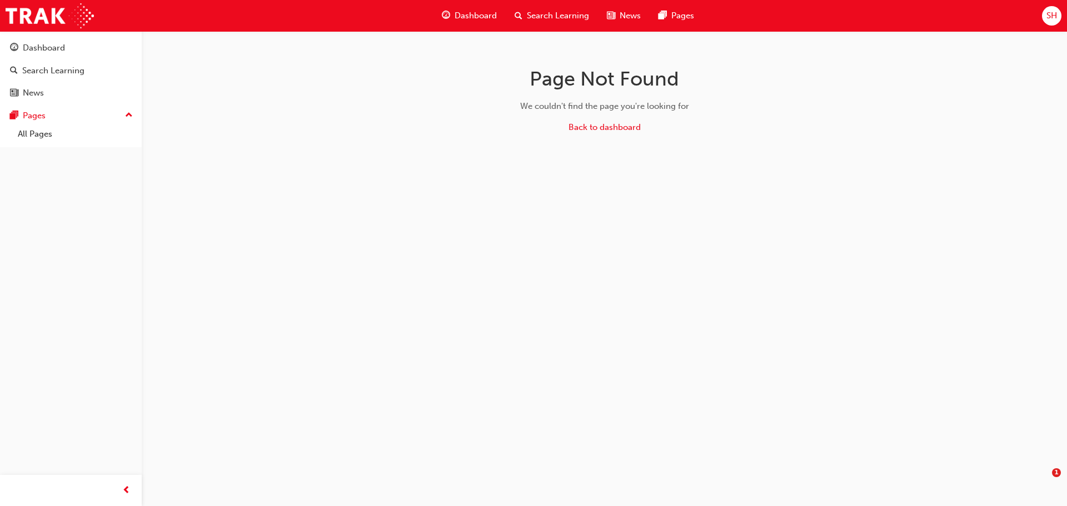 This screenshot has width=1067, height=506. What do you see at coordinates (49, 16) in the screenshot?
I see `a: Trak` at bounding box center [49, 16].